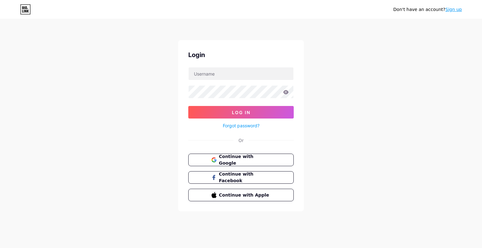 Image resolution: width=482 pixels, height=248 pixels. What do you see at coordinates (454, 9) in the screenshot?
I see `a: Sign up` at bounding box center [454, 9].